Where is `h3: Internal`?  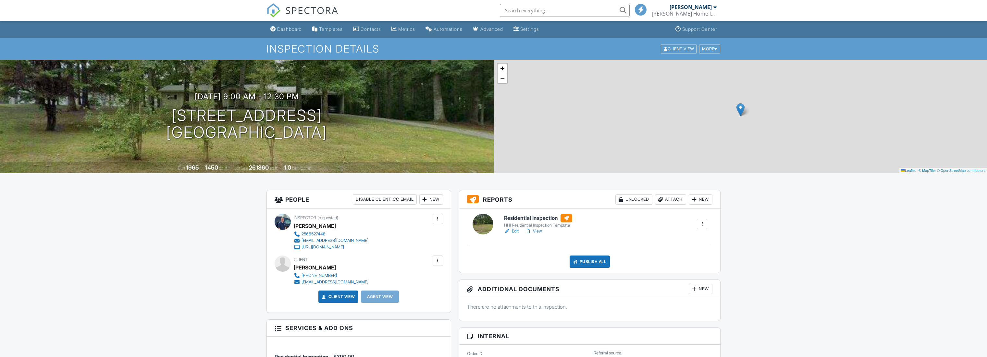
h3: Internal is located at coordinates (590, 337).